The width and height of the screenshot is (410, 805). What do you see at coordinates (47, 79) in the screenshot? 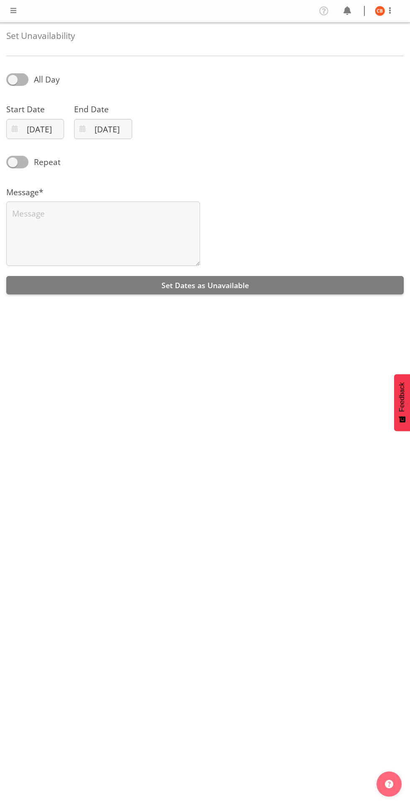
I see `span: All Day` at bounding box center [47, 79].